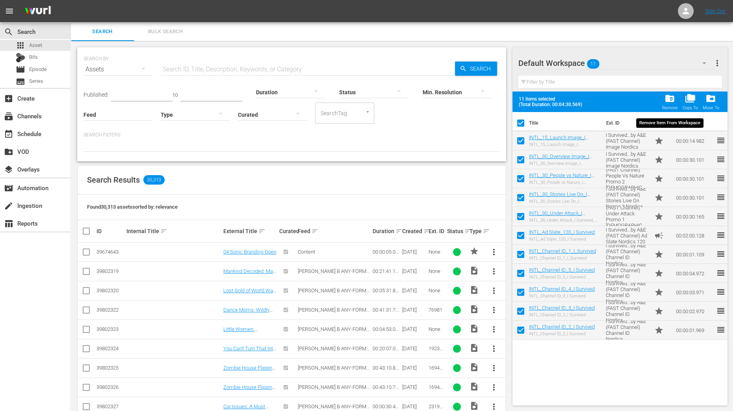 The height and width of the screenshot is (411, 733). I want to click on div: INTL_30_Overview Image_I Survived_Promo, so click(564, 163).